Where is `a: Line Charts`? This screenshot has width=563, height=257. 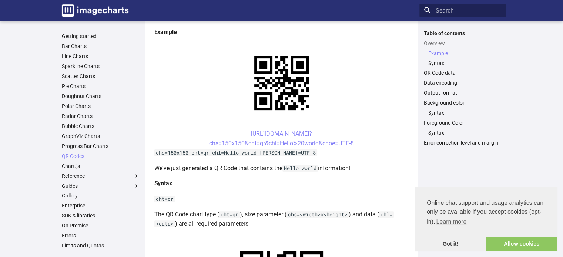
a: Line Charts is located at coordinates (101, 56).